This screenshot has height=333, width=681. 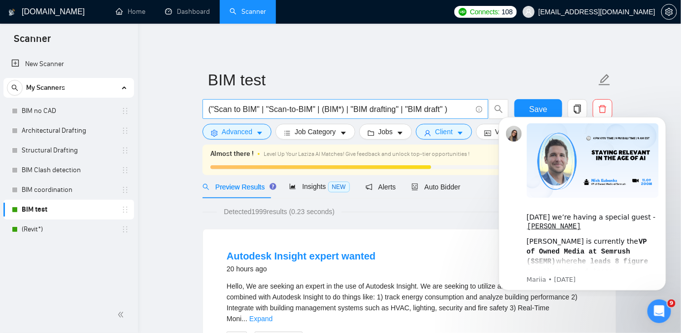 I want to click on span: bars, so click(x=287, y=133).